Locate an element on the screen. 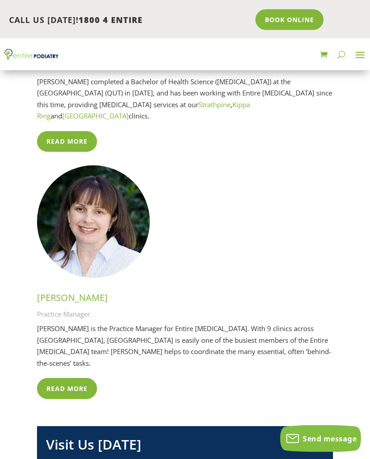 The width and height of the screenshot is (370, 459). p: Practice Manager is located at coordinates (185, 316).